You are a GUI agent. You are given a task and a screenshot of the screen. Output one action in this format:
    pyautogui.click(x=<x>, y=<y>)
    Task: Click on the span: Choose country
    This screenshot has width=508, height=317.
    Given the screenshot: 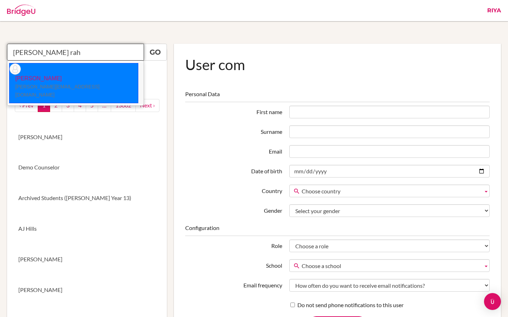 What is the action you would take?
    pyautogui.click(x=391, y=191)
    